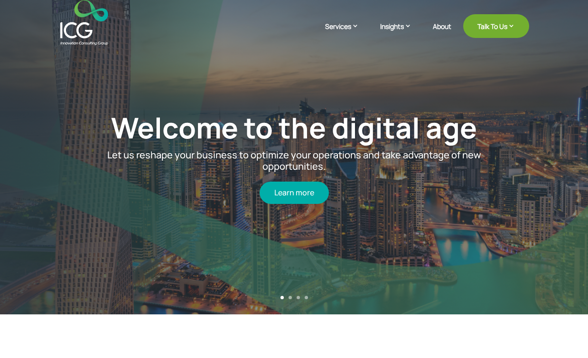  What do you see at coordinates (290, 297) in the screenshot?
I see `a: 2` at bounding box center [290, 297].